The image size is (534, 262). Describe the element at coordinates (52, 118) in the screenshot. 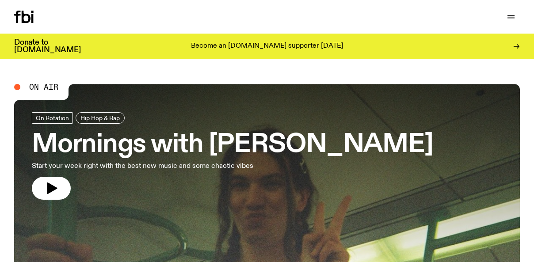

I see `span: On Rotation` at that location.